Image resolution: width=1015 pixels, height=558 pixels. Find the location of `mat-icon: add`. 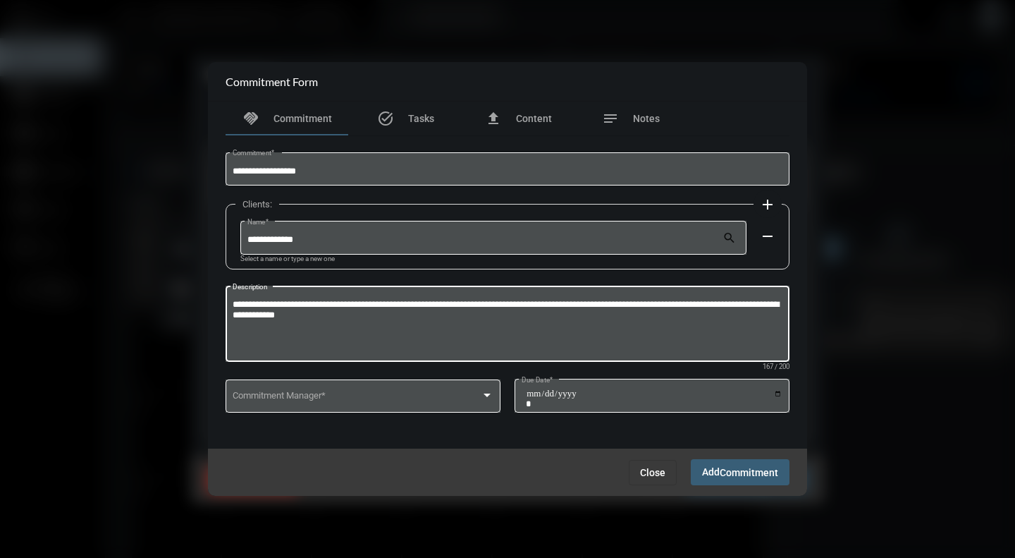

mat-icon: add is located at coordinates (768, 204).